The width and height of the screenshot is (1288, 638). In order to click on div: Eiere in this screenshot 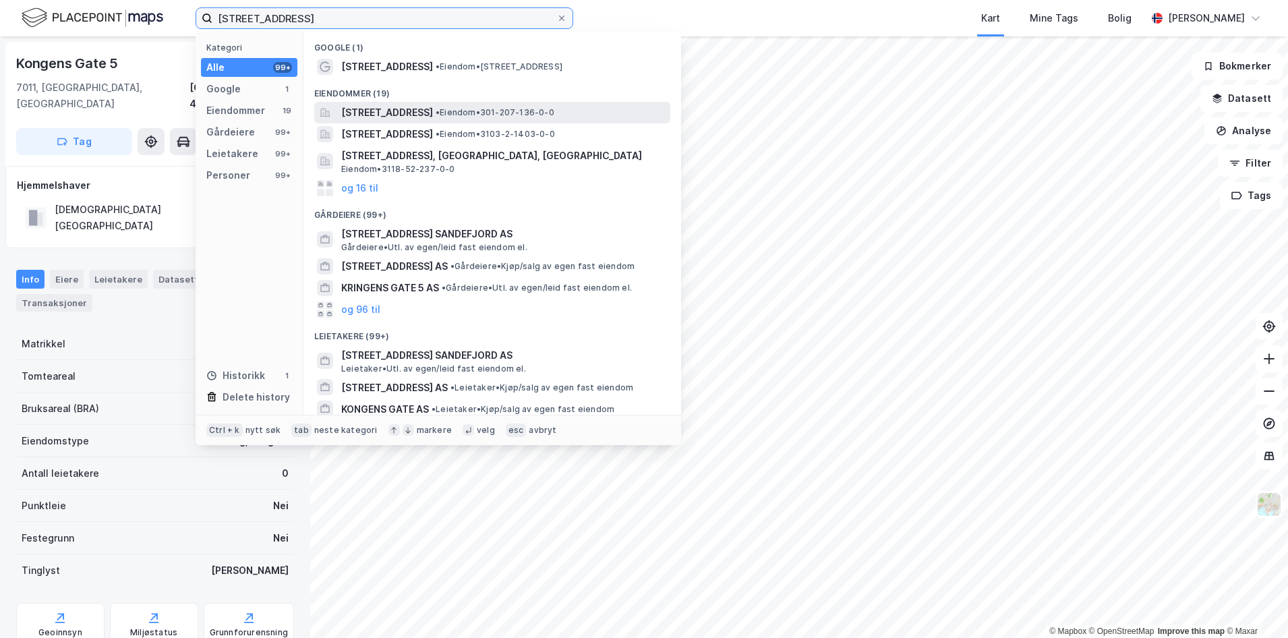, I will do `click(67, 279)`.